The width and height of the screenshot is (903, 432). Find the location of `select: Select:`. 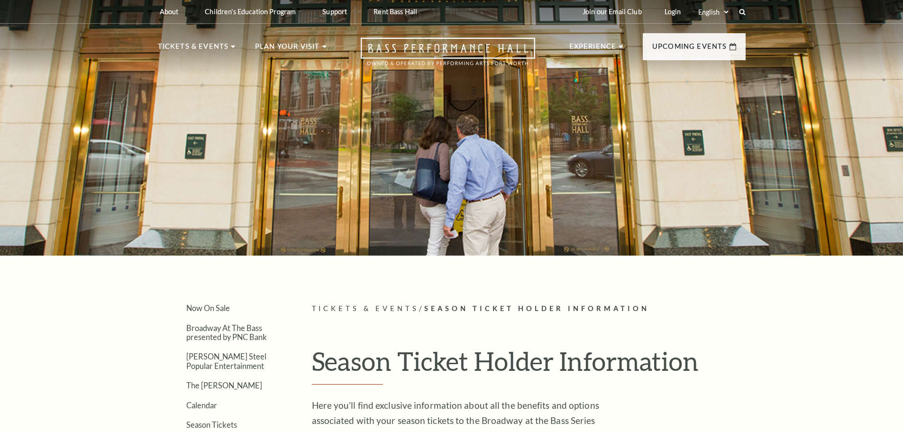

select: Select: is located at coordinates (713, 12).